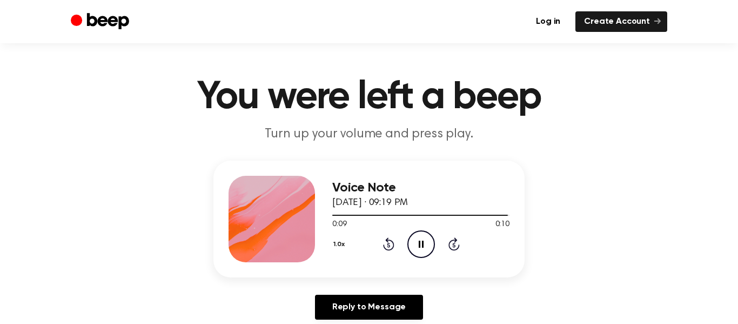 This screenshot has height=324, width=738. I want to click on span: 0:10, so click(503, 224).